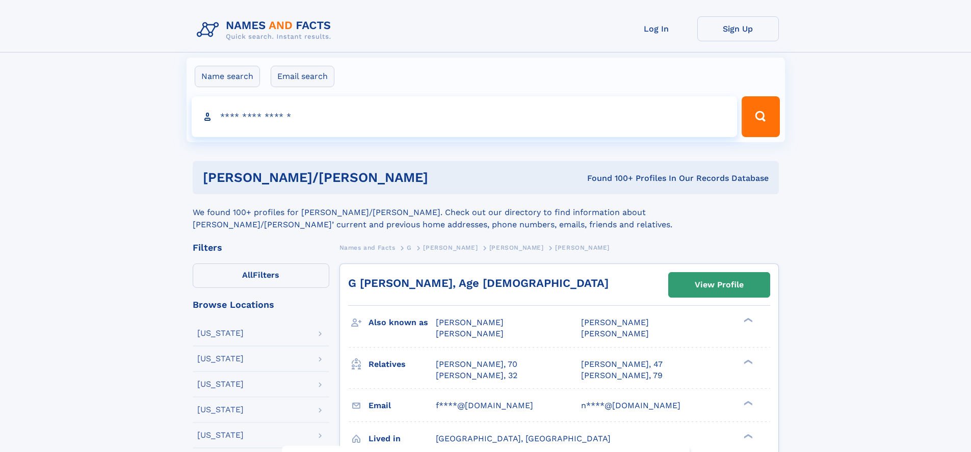 Image resolution: width=971 pixels, height=452 pixels. What do you see at coordinates (402, 364) in the screenshot?
I see `h3: Relatives` at bounding box center [402, 364].